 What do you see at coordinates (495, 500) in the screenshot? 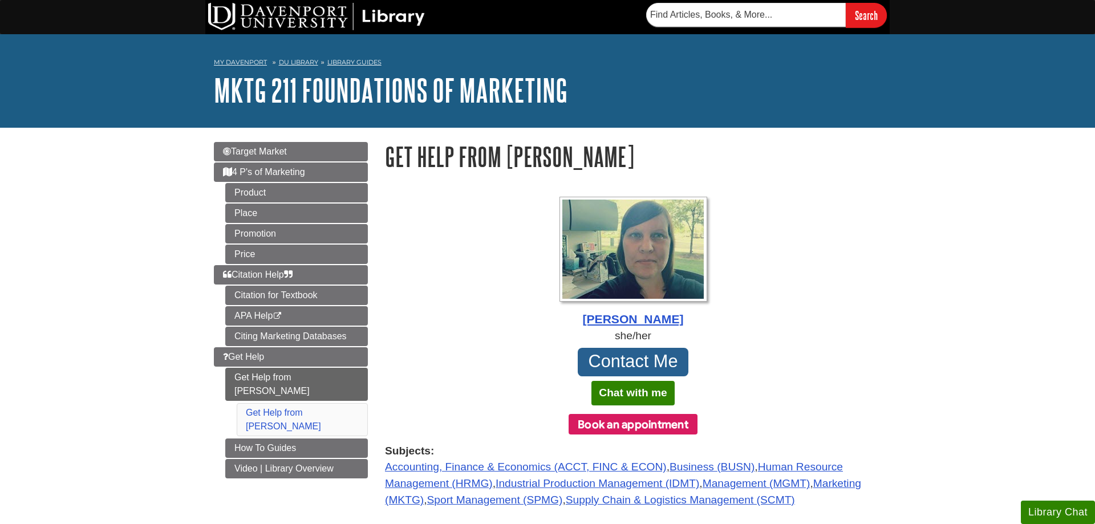
I see `a: Sport Management (SPMG)` at bounding box center [495, 500].